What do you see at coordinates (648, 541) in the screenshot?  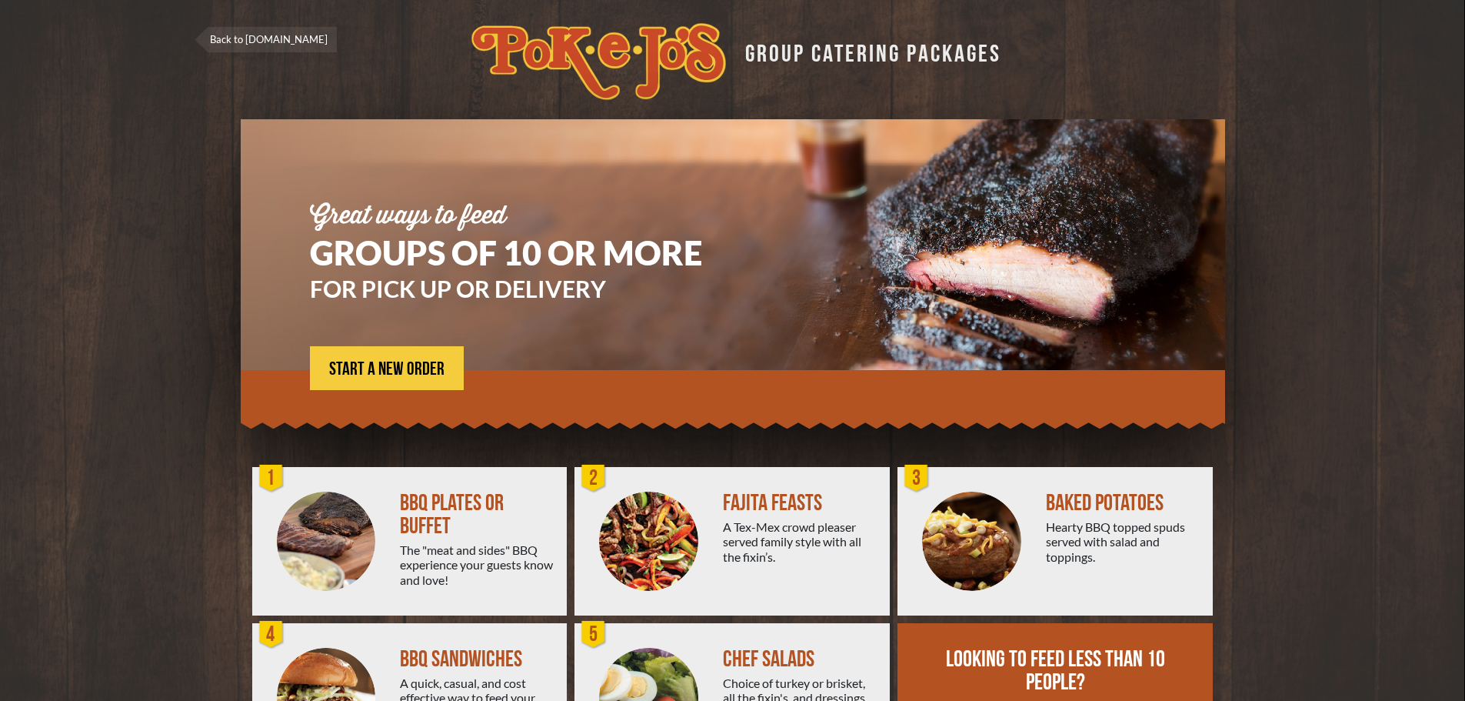 I see `img: PEJ-Fajitas.png` at bounding box center [648, 541].